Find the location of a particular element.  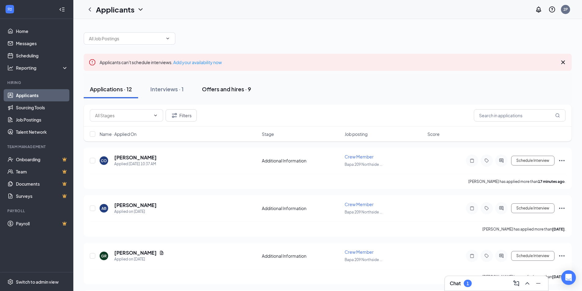

span: Name · Applied On is located at coordinates (118, 134).